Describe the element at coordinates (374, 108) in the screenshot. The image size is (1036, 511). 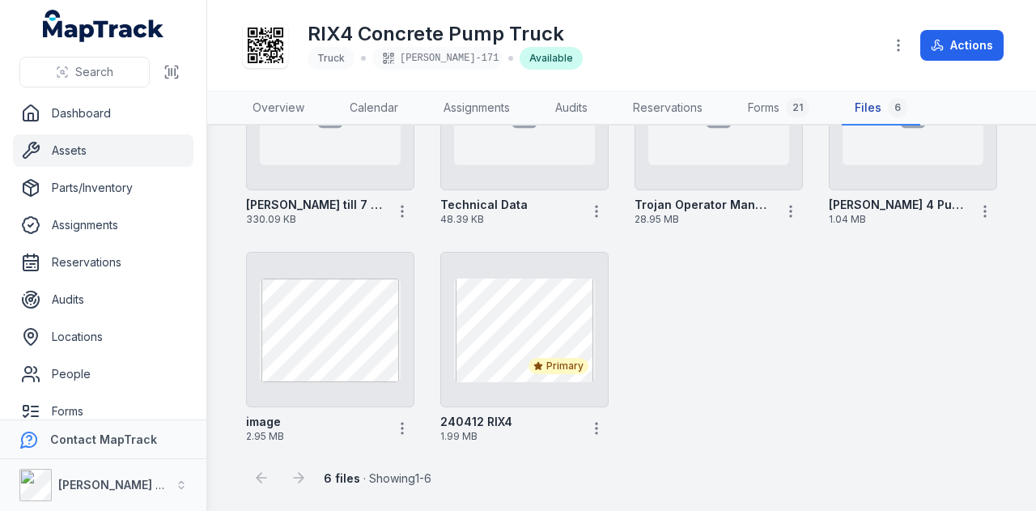
I see `a: Calendar` at that location.